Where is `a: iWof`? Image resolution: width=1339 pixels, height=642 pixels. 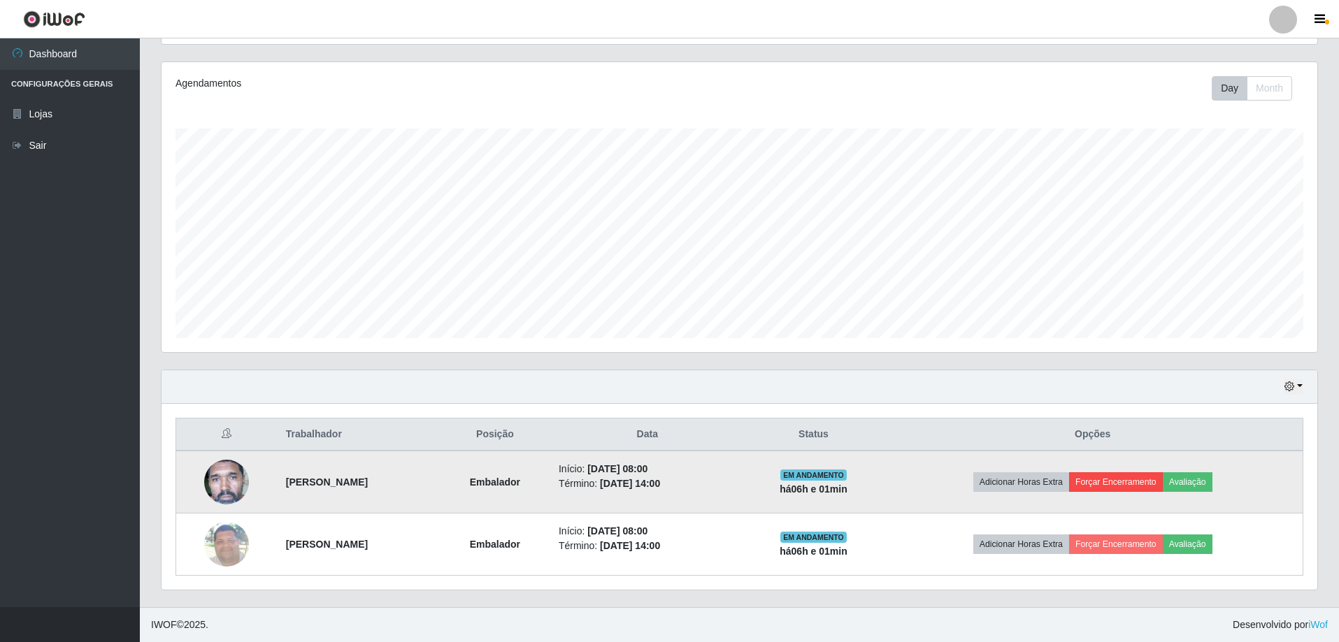 a: iWof is located at coordinates (1318, 625).